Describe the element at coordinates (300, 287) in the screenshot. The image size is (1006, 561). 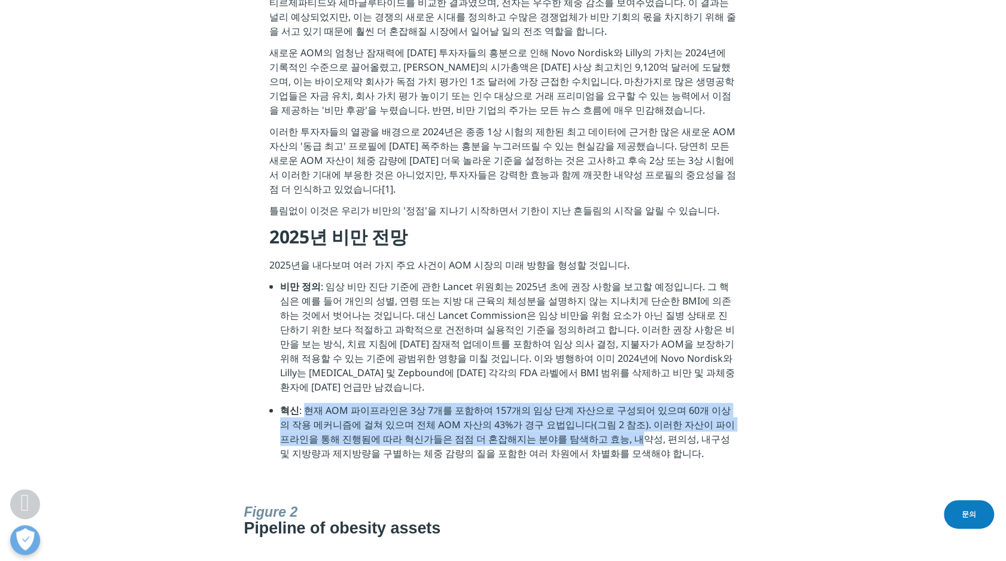
I see `strong: 비만 정의` at that location.